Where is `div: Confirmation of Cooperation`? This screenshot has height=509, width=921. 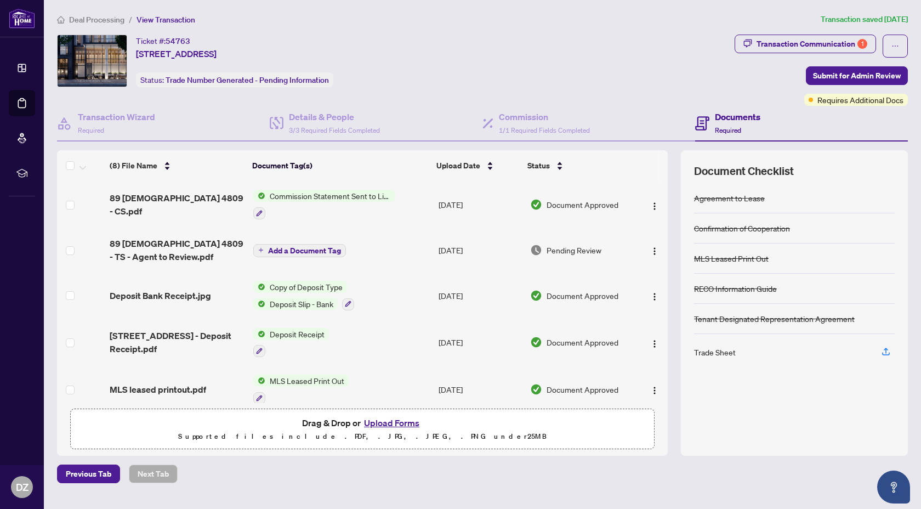 div: Confirmation of Cooperation is located at coordinates (742, 228).